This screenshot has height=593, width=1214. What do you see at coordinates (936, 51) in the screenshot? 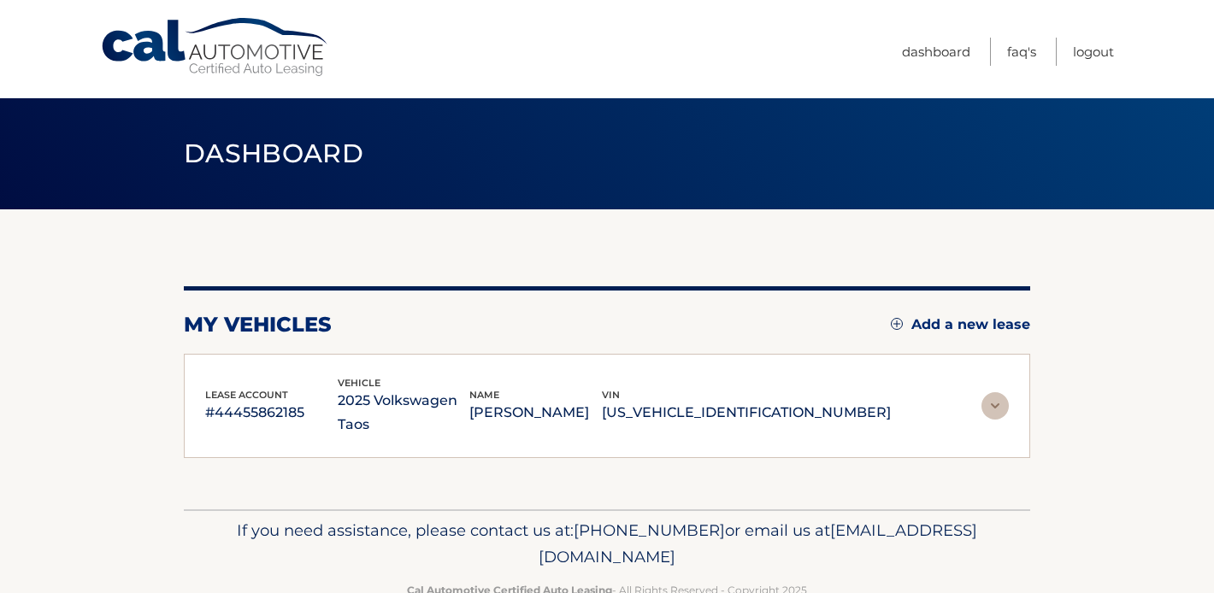
I see `a: Dashboard` at bounding box center [936, 51].